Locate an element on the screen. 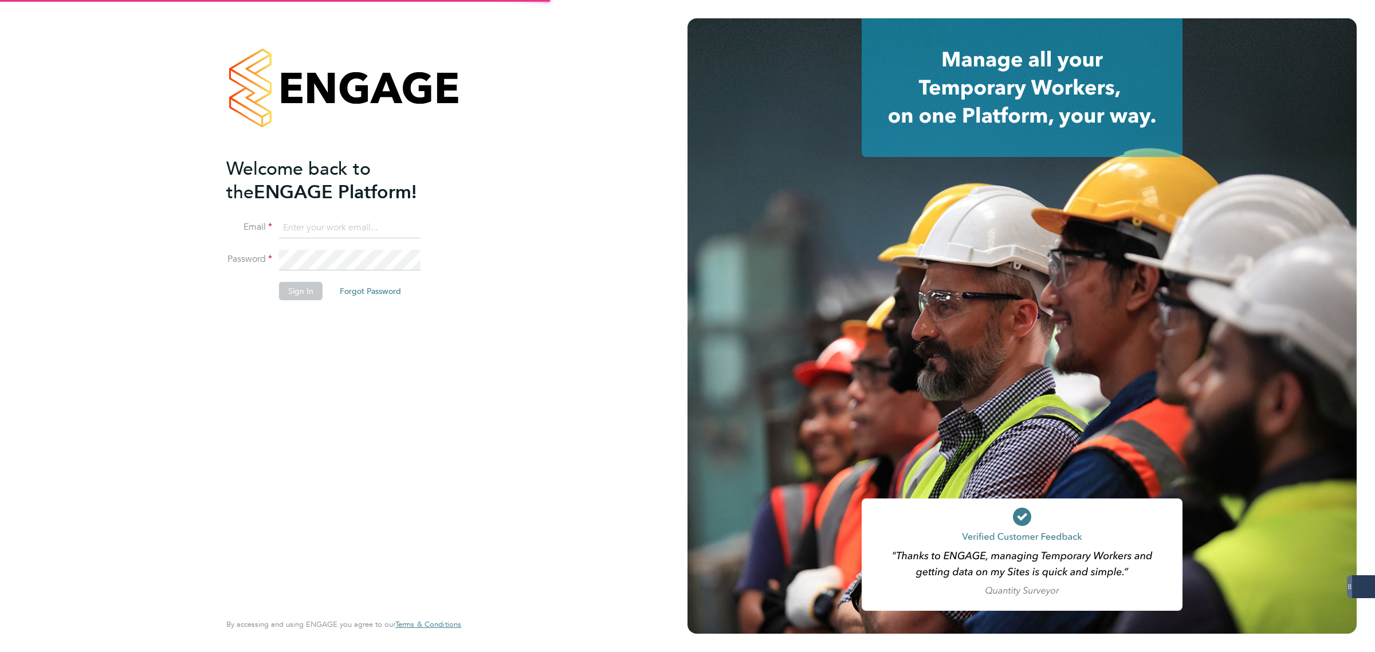 The width and height of the screenshot is (1375, 652). input: Enter your work email... is located at coordinates (349, 228).